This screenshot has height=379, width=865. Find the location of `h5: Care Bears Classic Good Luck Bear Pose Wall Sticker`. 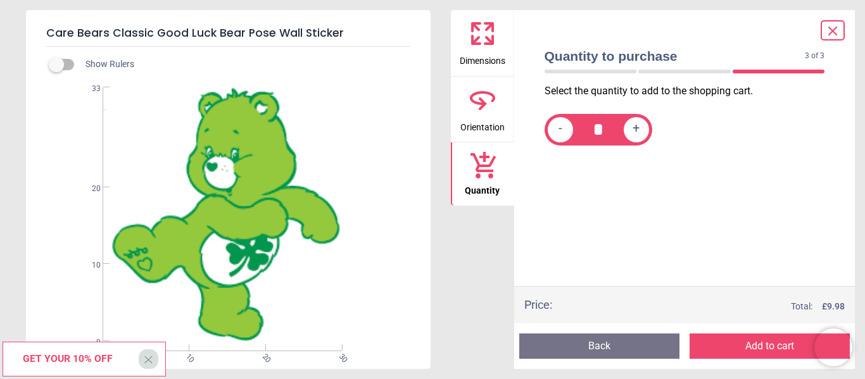

h5: Care Bears Classic Good Luck Bear Pose Wall Sticker is located at coordinates (228, 34).